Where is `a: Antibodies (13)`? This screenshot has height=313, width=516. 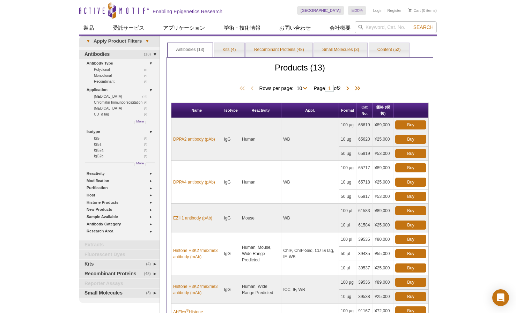 a: Antibodies (13) is located at coordinates (190, 50).